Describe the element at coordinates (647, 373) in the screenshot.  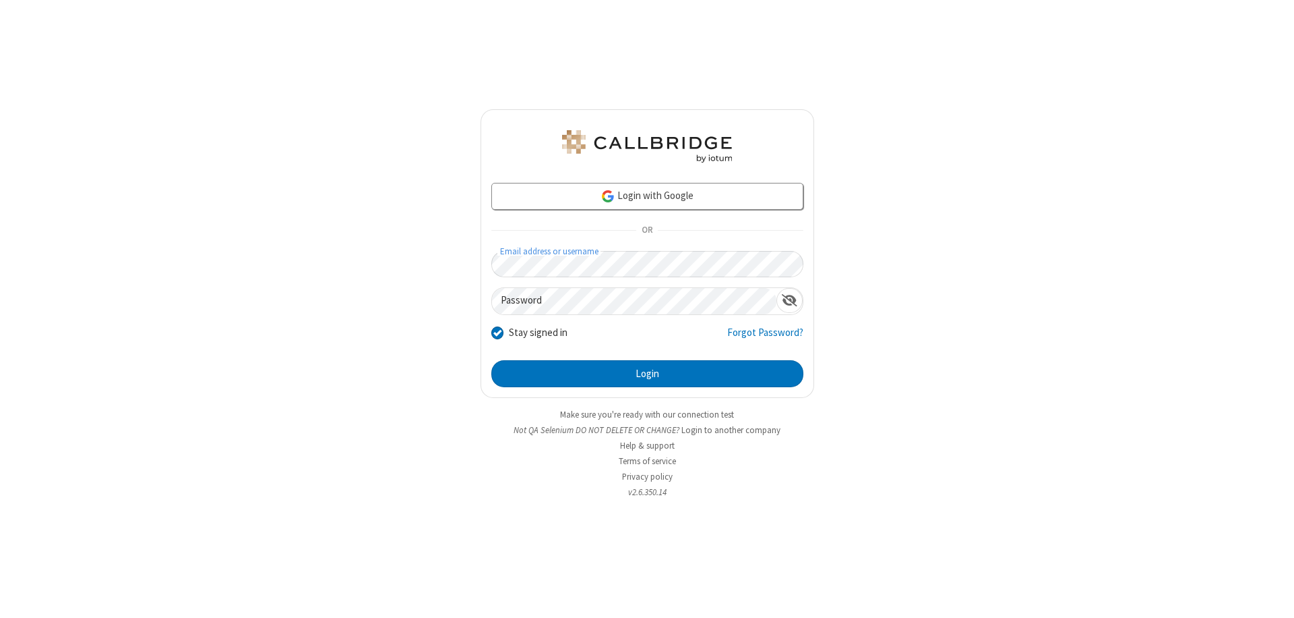
I see `button: Login` at that location.